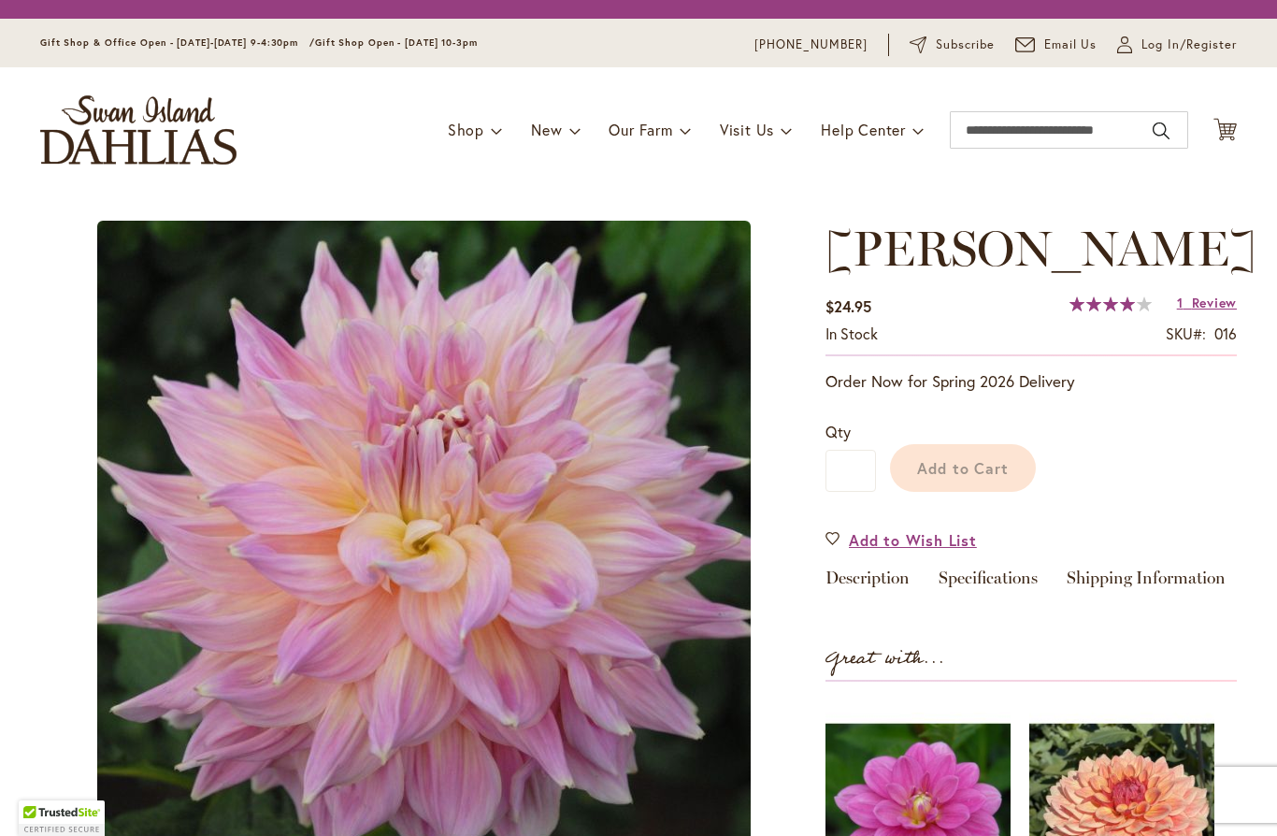 This screenshot has height=836, width=1277. What do you see at coordinates (868, 582) in the screenshot?
I see `a: Description` at bounding box center [868, 582].